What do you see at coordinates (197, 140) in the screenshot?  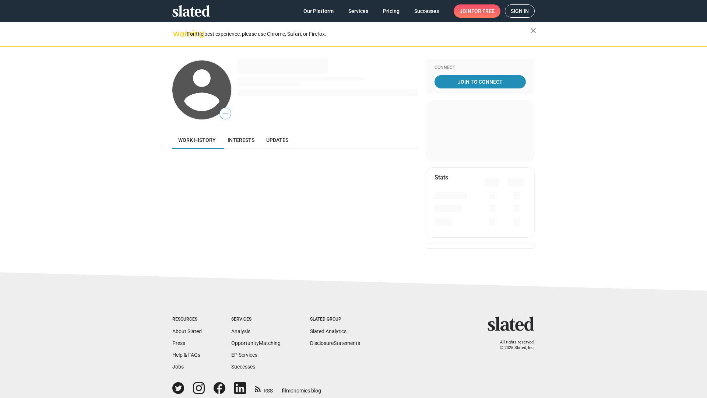 I see `span: Work history` at bounding box center [197, 140].